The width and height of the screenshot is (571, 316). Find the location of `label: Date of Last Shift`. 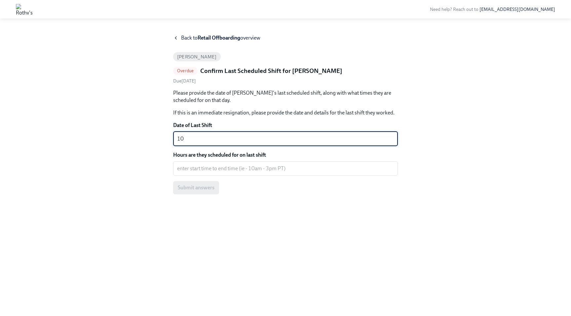

label: Date of Last Shift is located at coordinates (285, 125).